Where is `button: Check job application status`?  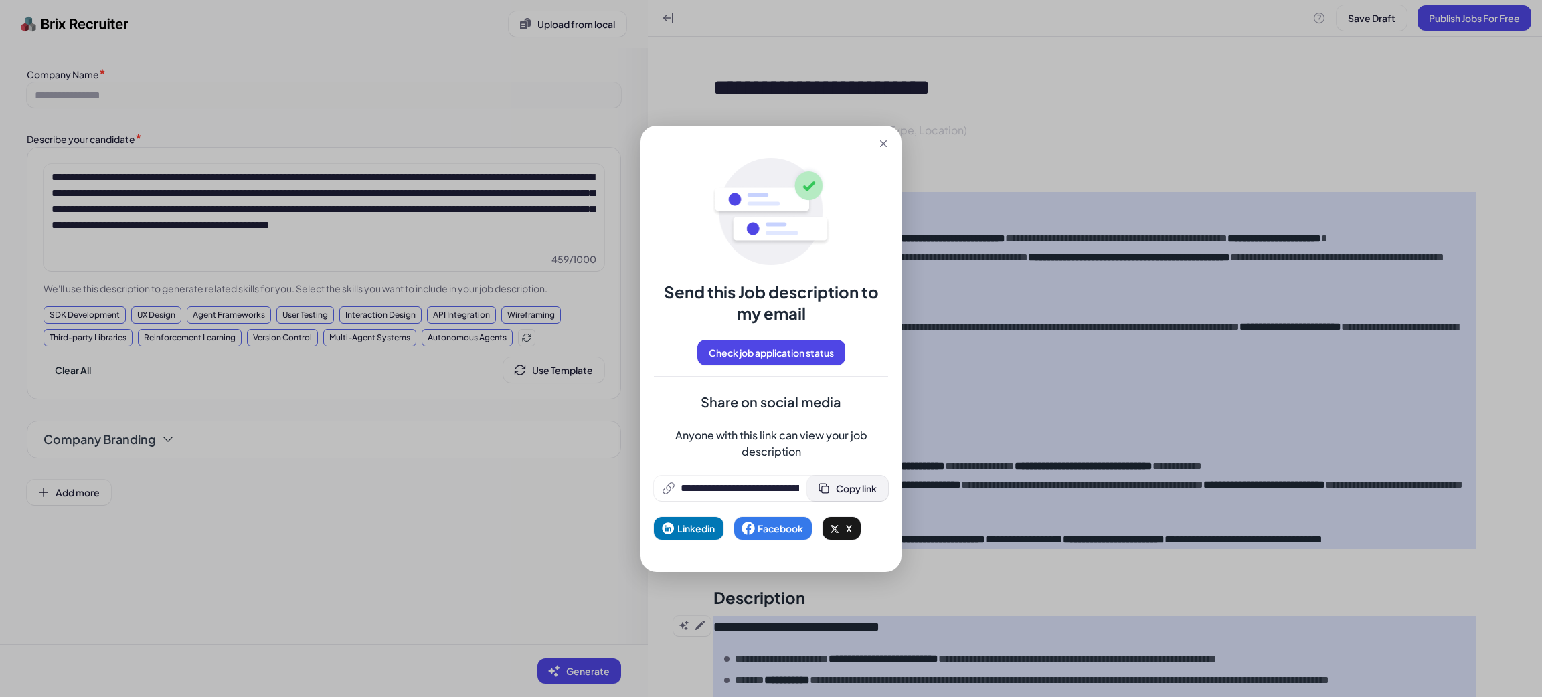
button: Check job application status is located at coordinates (771, 353).